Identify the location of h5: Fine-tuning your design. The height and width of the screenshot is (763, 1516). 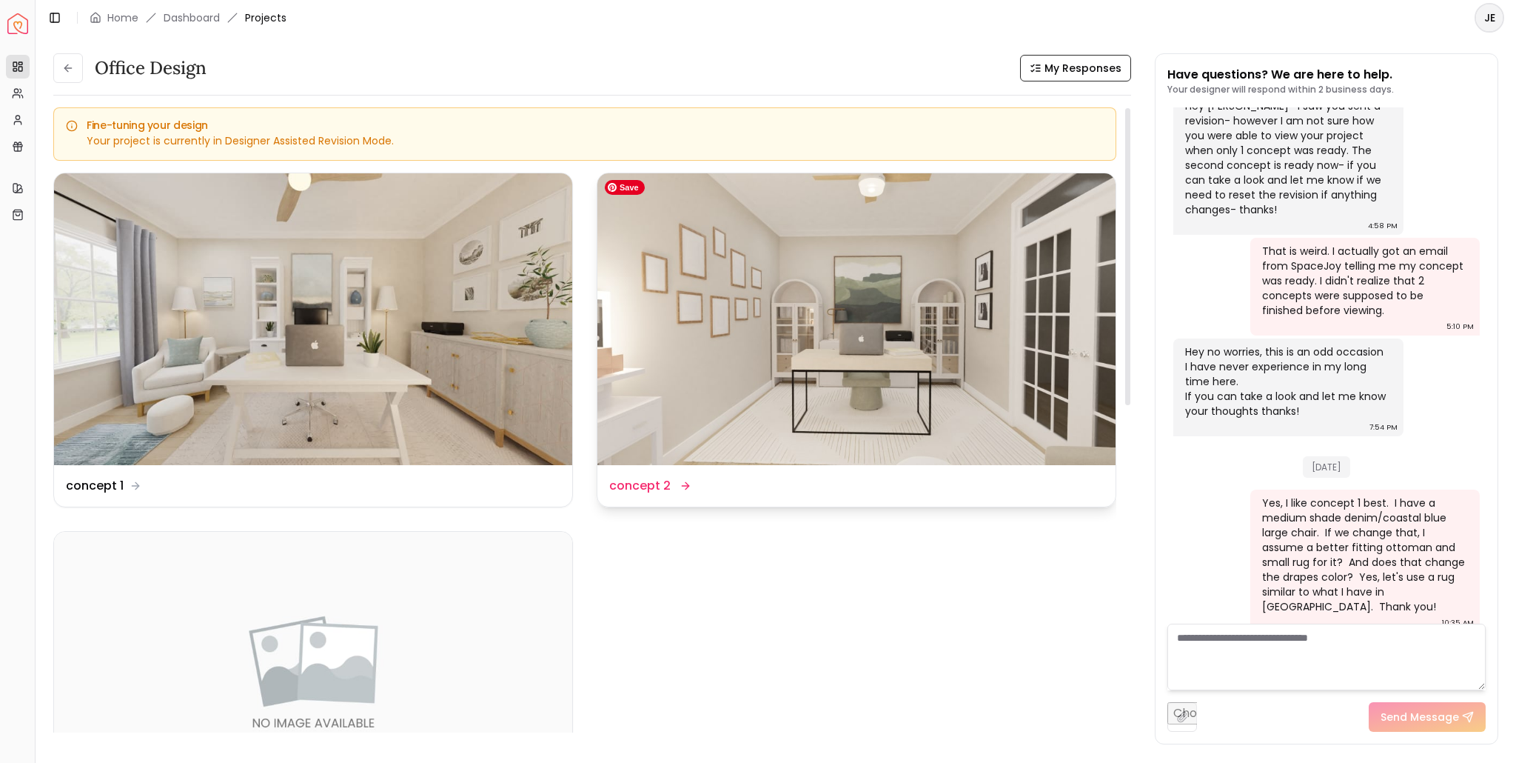
(585, 125).